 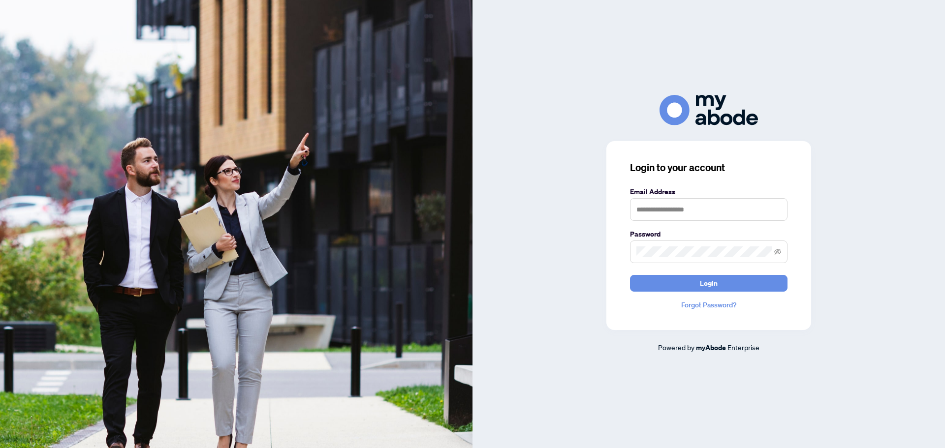 What do you see at coordinates (709, 192) in the screenshot?
I see `label: Email Address` at bounding box center [709, 192].